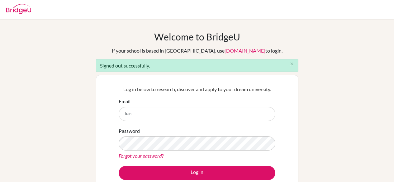 The image size is (394, 182). What do you see at coordinates (129, 131) in the screenshot?
I see `label: Password` at bounding box center [129, 131].